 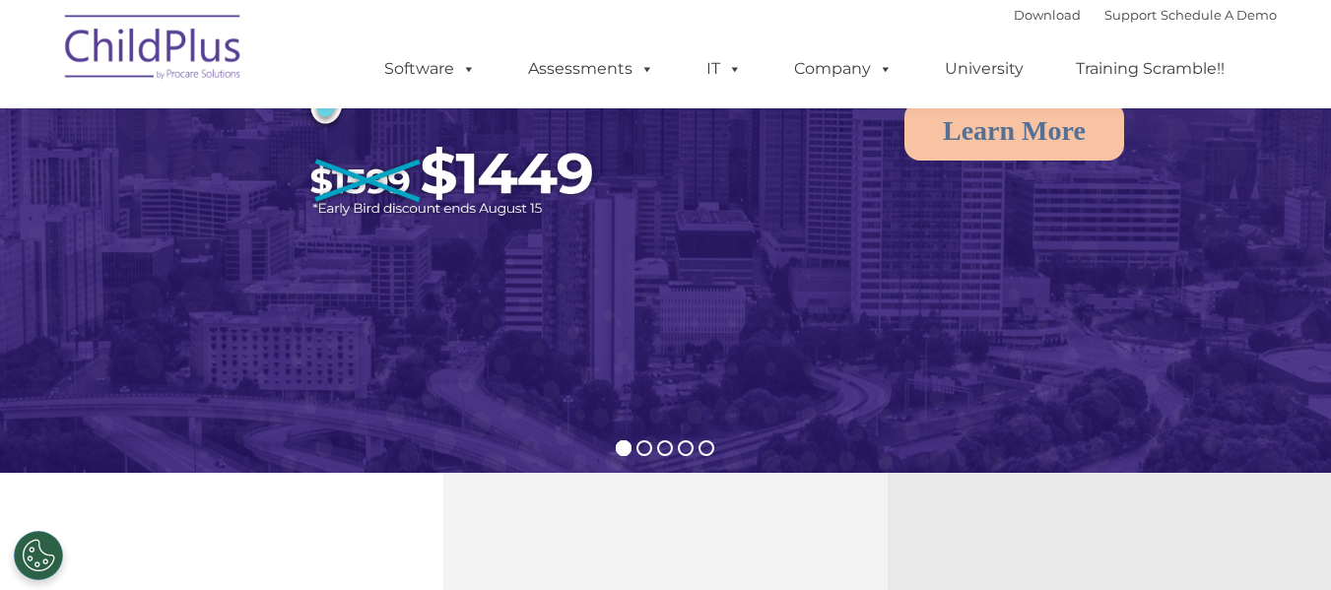 I want to click on button: Cookies Settings, so click(x=38, y=556).